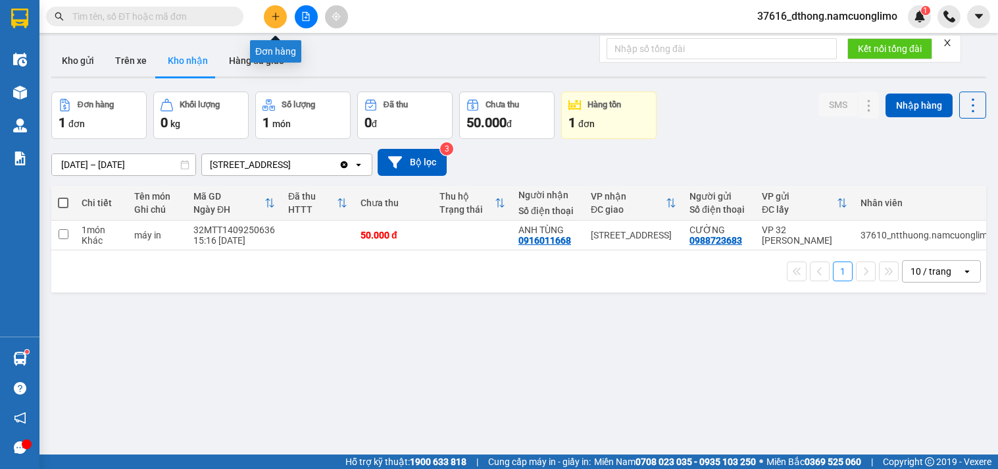  I want to click on div: Ghi chú, so click(157, 209).